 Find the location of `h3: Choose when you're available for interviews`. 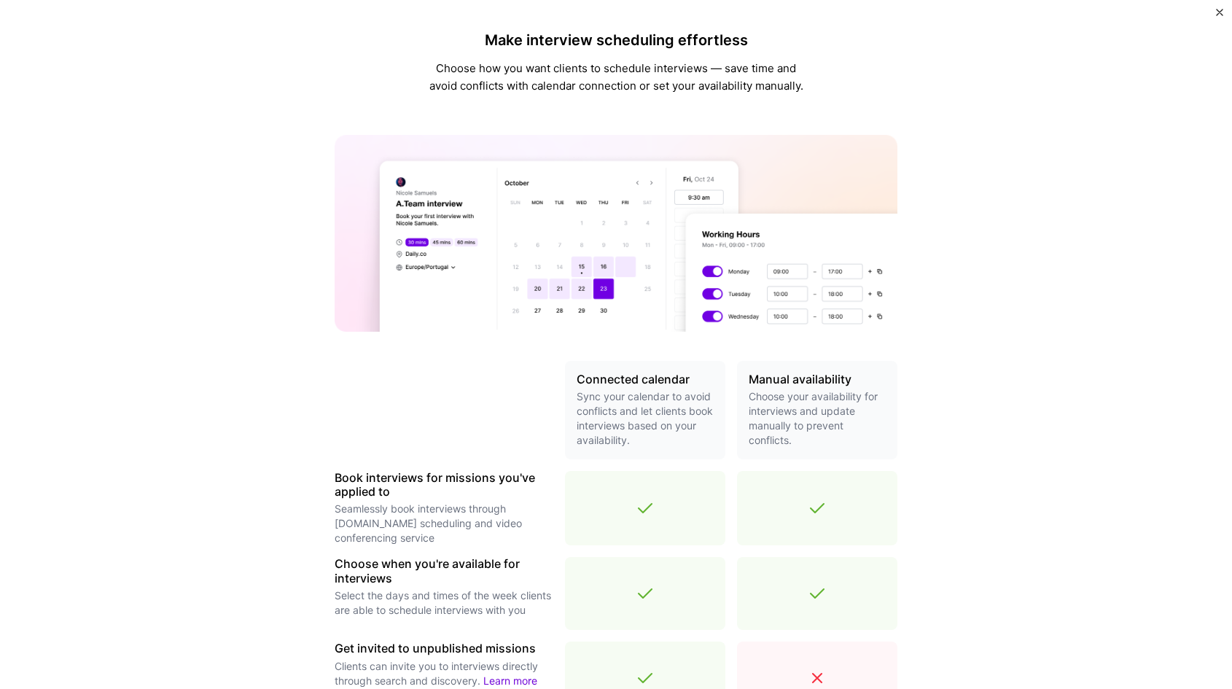

h3: Choose when you're available for interviews is located at coordinates (444, 571).